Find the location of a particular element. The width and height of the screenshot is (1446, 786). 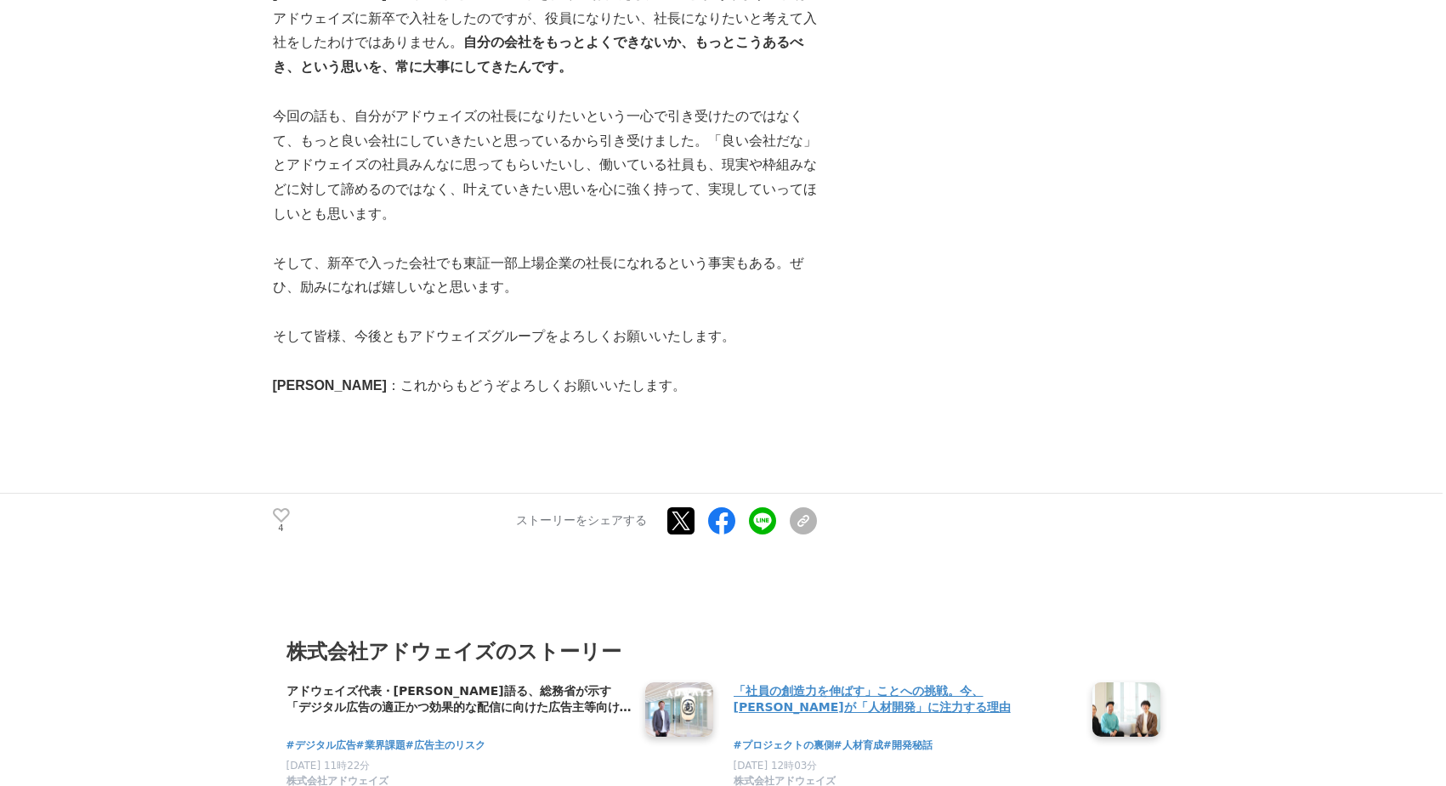

span: #業界課題 is located at coordinates (381, 745).